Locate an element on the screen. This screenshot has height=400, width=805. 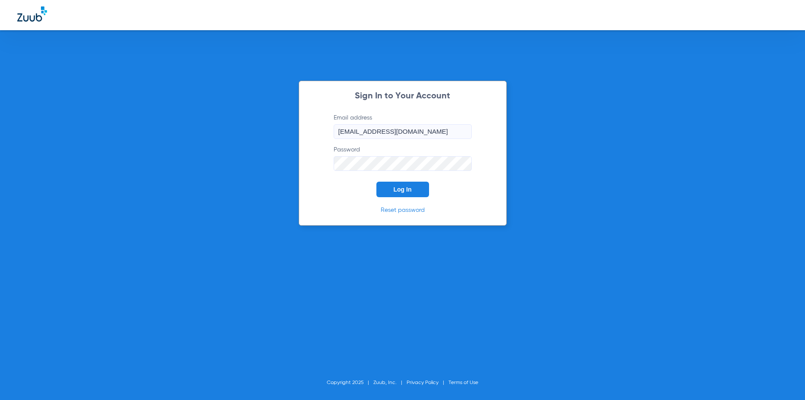
button: Log In is located at coordinates (403, 190).